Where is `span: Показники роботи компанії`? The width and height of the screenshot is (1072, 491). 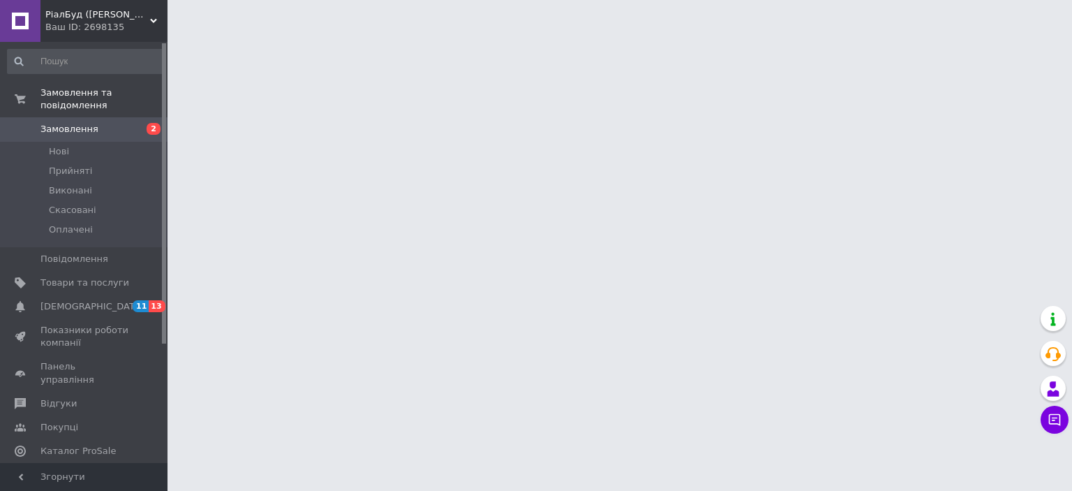 span: Показники роботи компанії is located at coordinates (84, 336).